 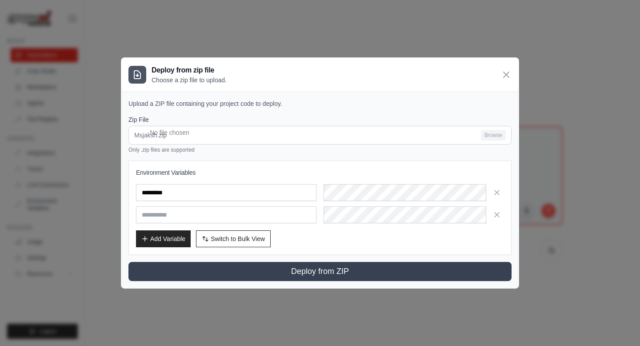 What do you see at coordinates (320, 135) in the screenshot?
I see `input: Msjaksh.zip Browse` at bounding box center [320, 135].